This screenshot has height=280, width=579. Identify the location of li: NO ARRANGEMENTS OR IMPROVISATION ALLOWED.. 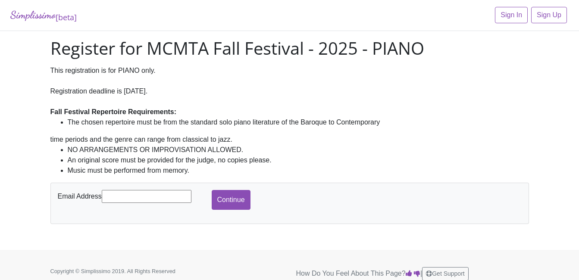
(298, 150).